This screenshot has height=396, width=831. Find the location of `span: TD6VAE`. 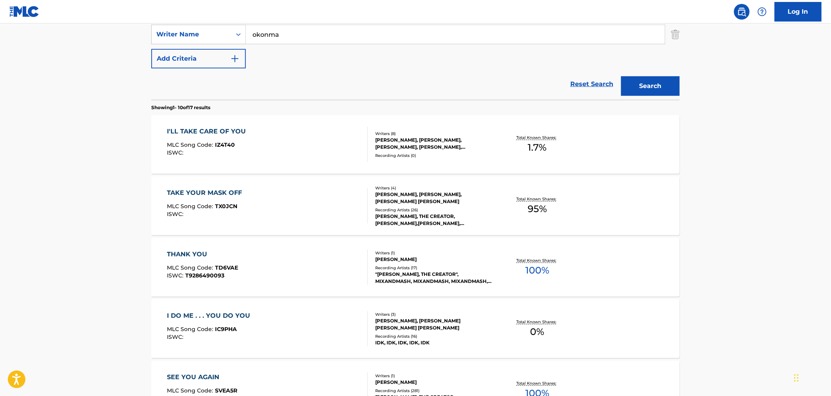

span: TD6VAE is located at coordinates (227, 267).